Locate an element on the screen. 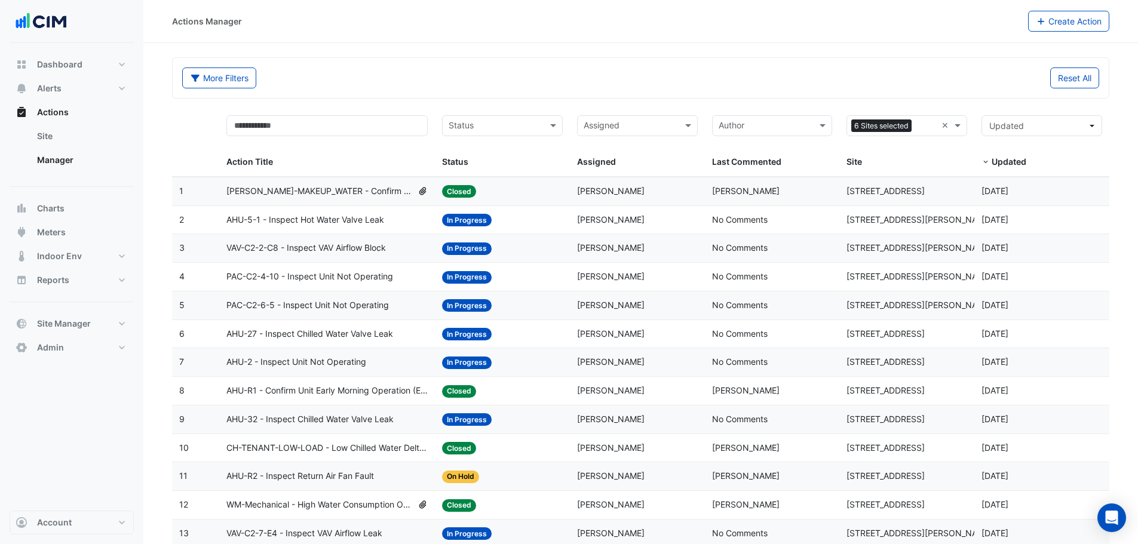 The width and height of the screenshot is (1138, 544). span: Action Title is located at coordinates (250, 161).